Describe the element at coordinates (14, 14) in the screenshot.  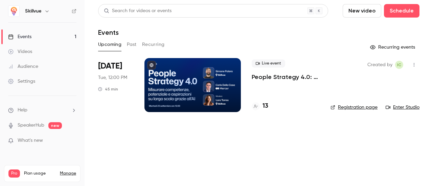
I see `img: logo_orange.svg` at that location.